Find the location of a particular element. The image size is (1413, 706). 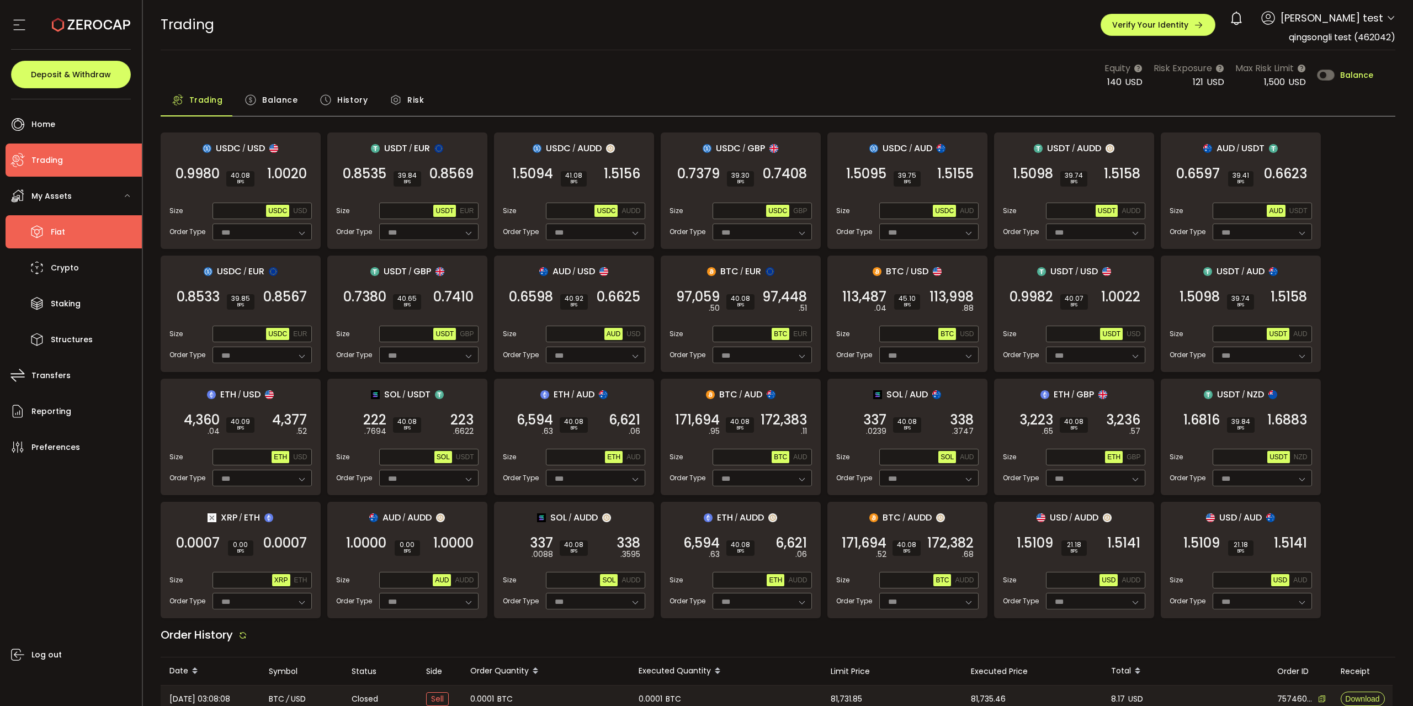

span: History is located at coordinates (352, 100).